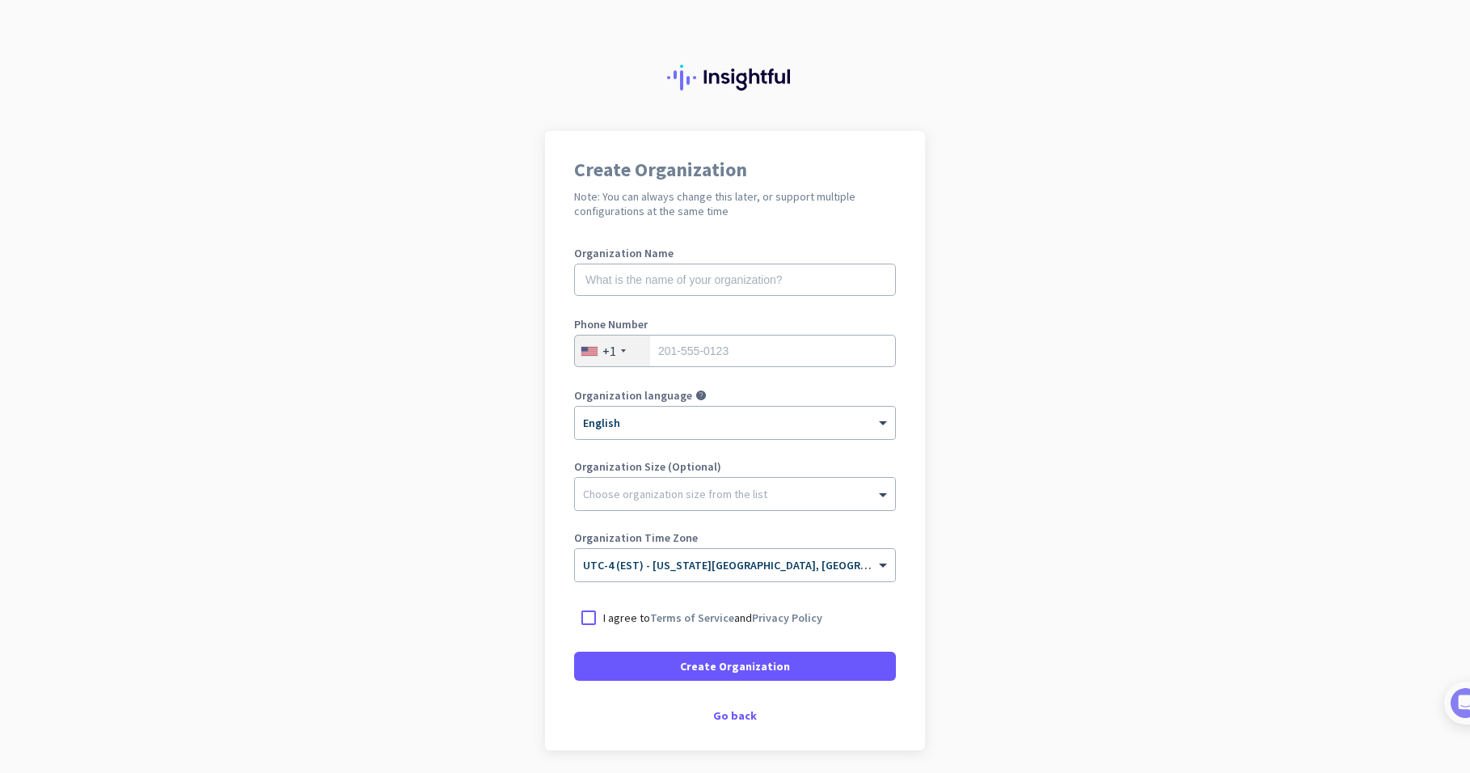 This screenshot has width=1470, height=773. I want to click on div: Go back, so click(735, 716).